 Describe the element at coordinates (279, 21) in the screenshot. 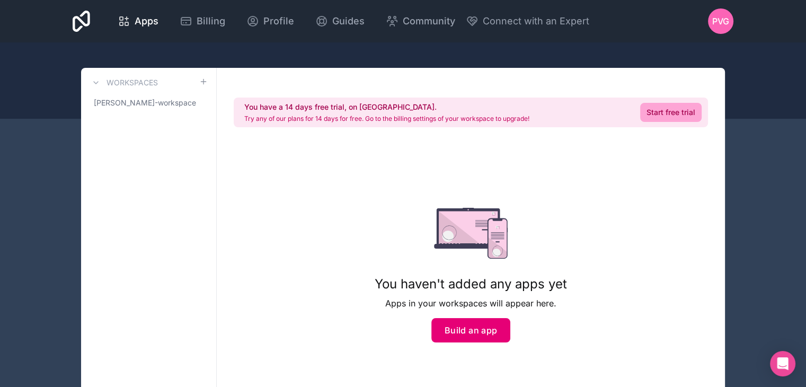

I see `span: Profile` at that location.